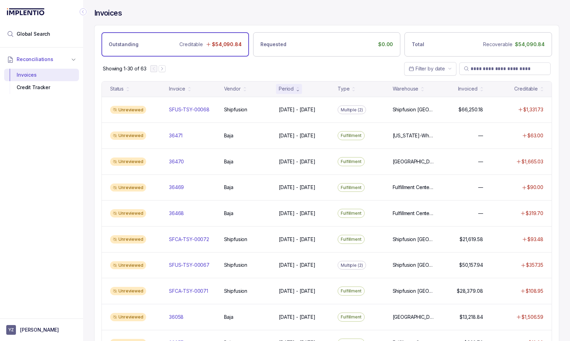  Describe the element at coordinates (42, 87) in the screenshot. I see `div: Credit Tracker` at that location.